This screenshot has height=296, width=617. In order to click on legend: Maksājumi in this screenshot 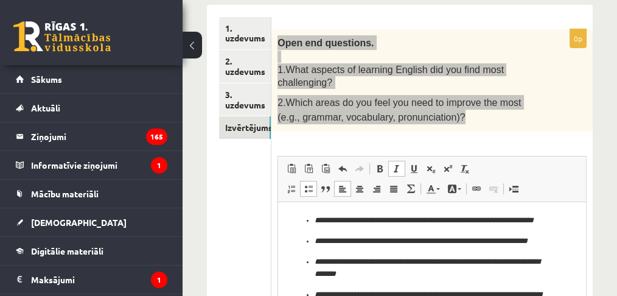, I will do `click(99, 279)`.